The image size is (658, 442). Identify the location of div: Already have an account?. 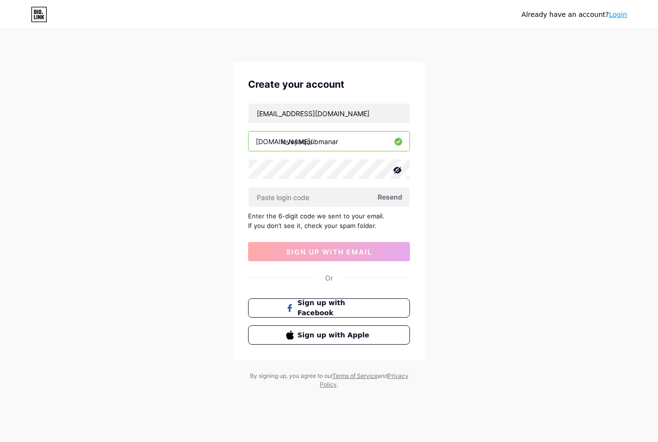
(574, 14).